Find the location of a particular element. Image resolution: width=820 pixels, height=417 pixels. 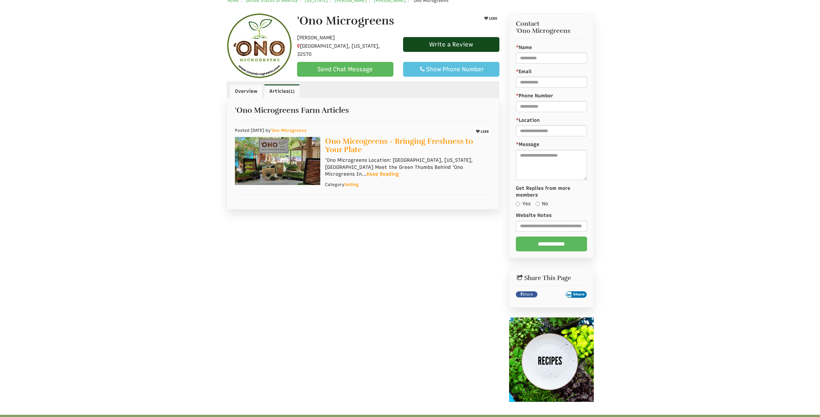

img: recipes is located at coordinates (551, 360).